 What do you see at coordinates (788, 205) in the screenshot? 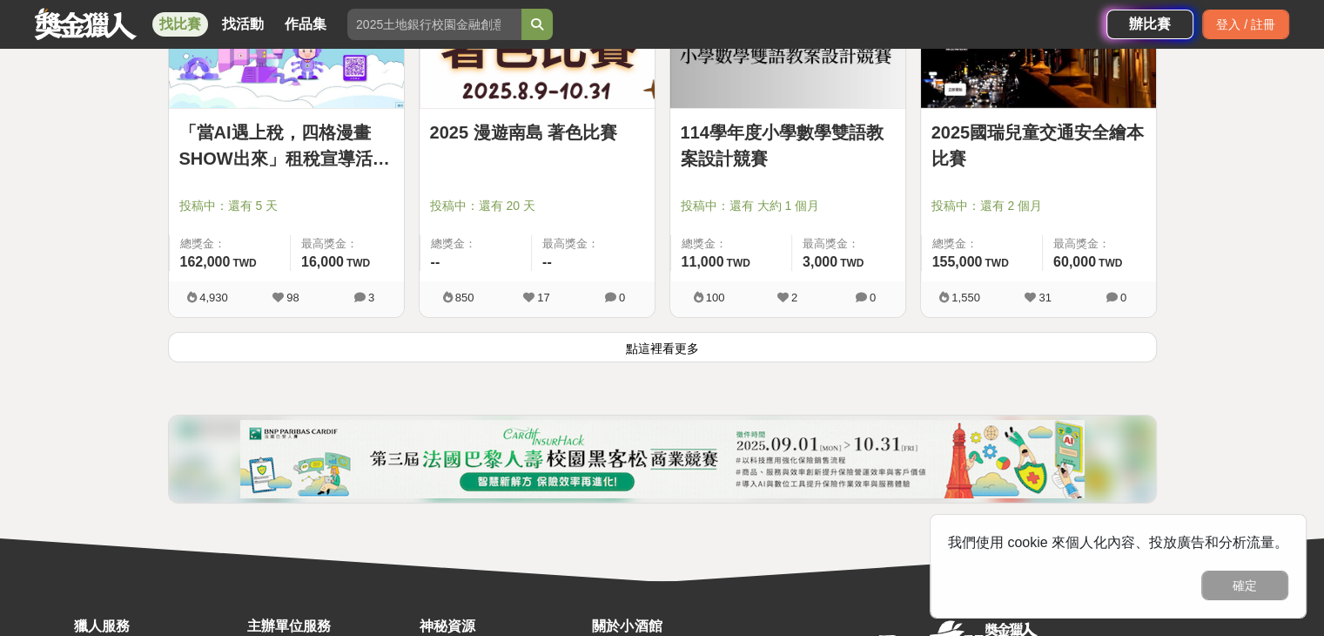
I see `span: 投稿中：還有 大約 1 個月` at bounding box center [788, 205].